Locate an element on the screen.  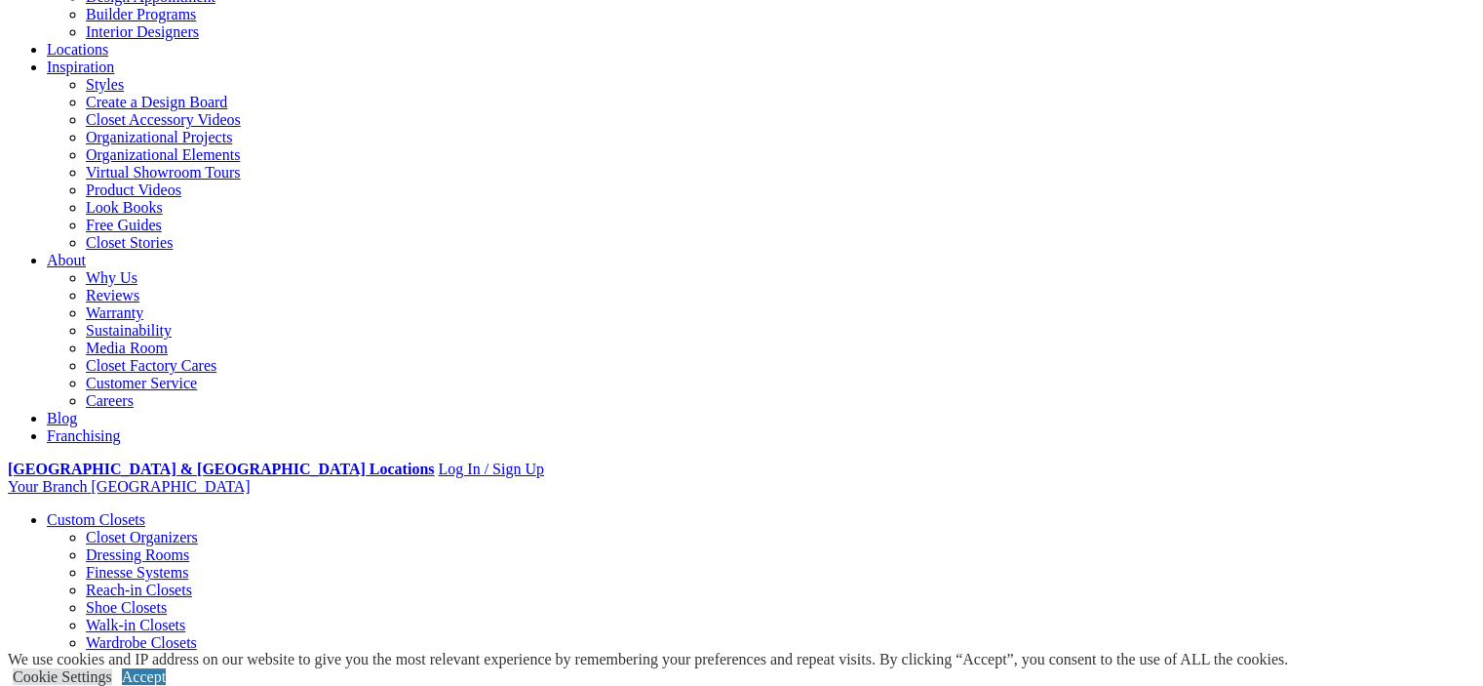
a: Organizational Elements is located at coordinates (163, 154).